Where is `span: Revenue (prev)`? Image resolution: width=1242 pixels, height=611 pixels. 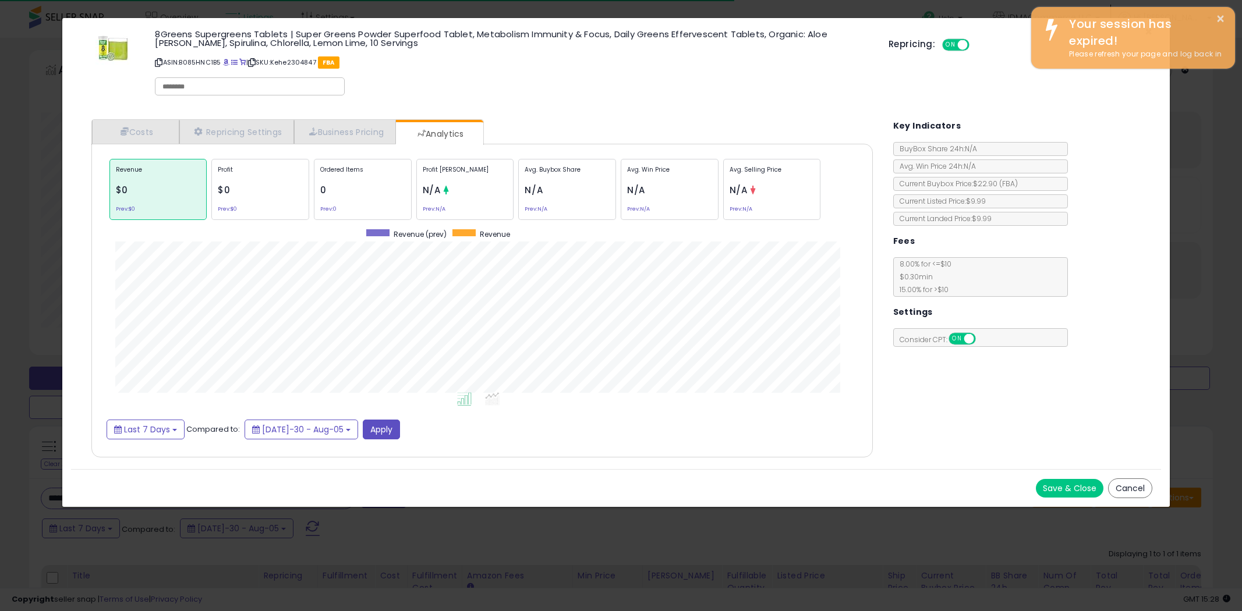
span: Revenue (prev) is located at coordinates (420, 234).